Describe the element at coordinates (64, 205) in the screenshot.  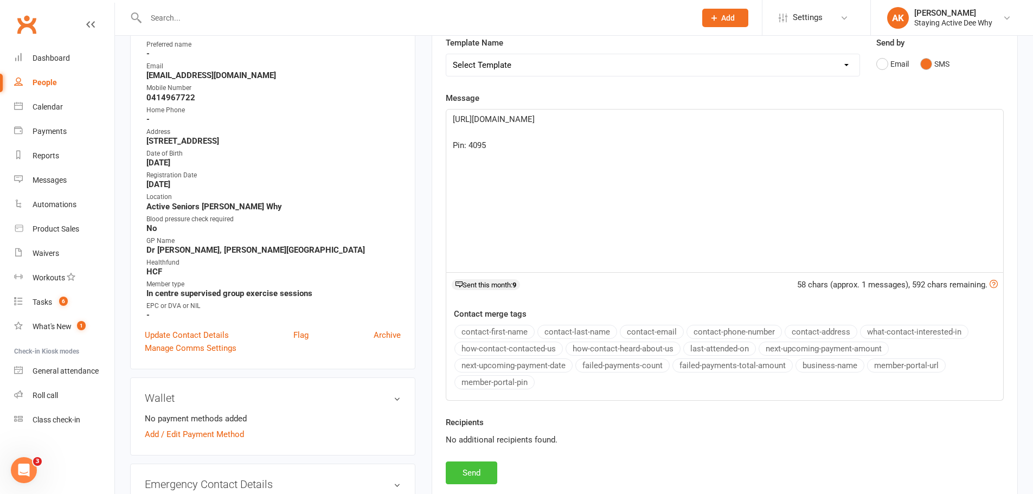
I see `a: Automations` at that location.